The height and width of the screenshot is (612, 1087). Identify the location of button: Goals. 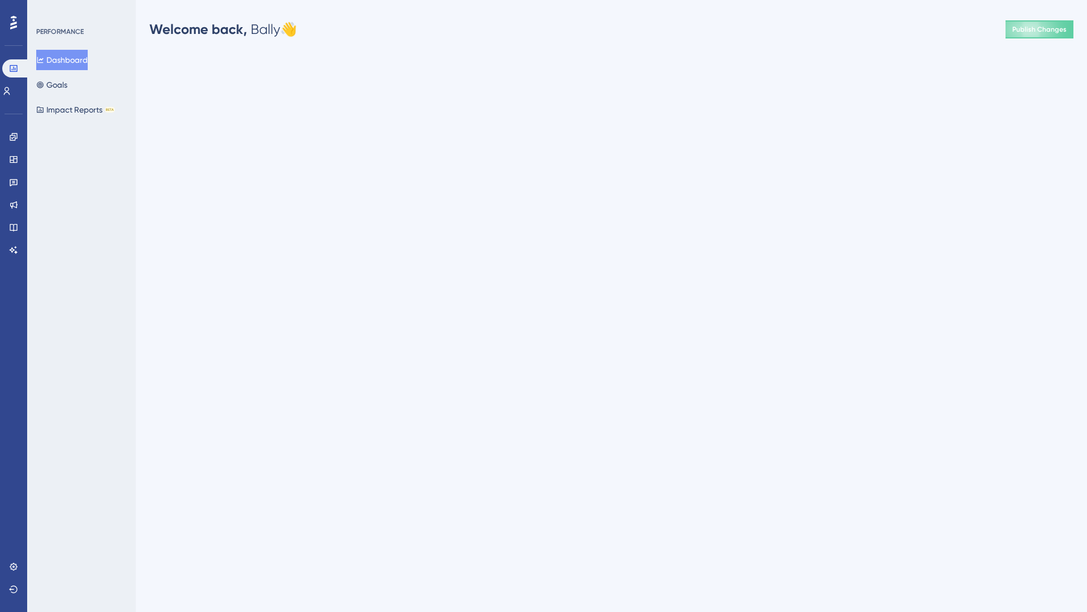
(51, 85).